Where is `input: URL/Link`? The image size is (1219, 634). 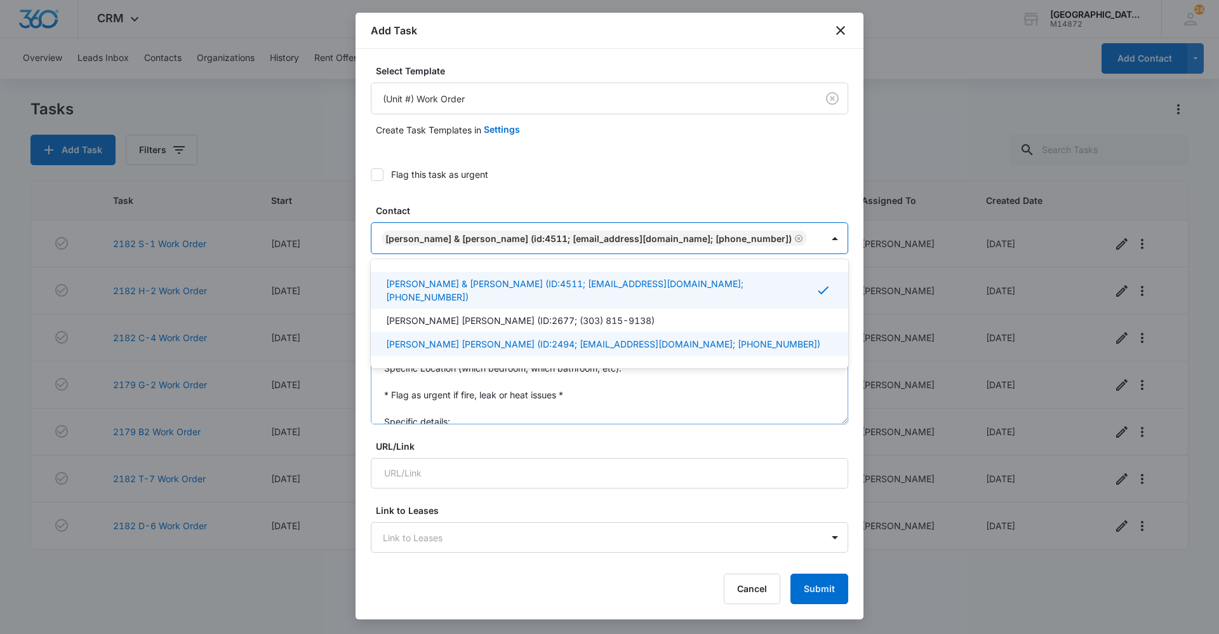
input: URL/Link is located at coordinates (610, 473).